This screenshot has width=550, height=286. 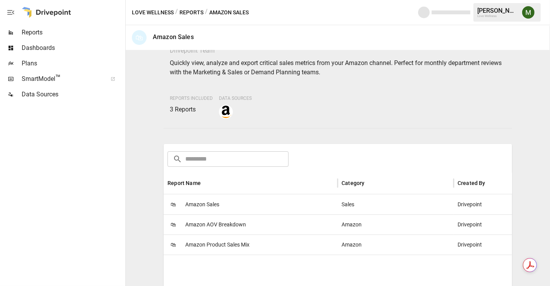 I want to click on div: Created By, so click(x=472, y=183).